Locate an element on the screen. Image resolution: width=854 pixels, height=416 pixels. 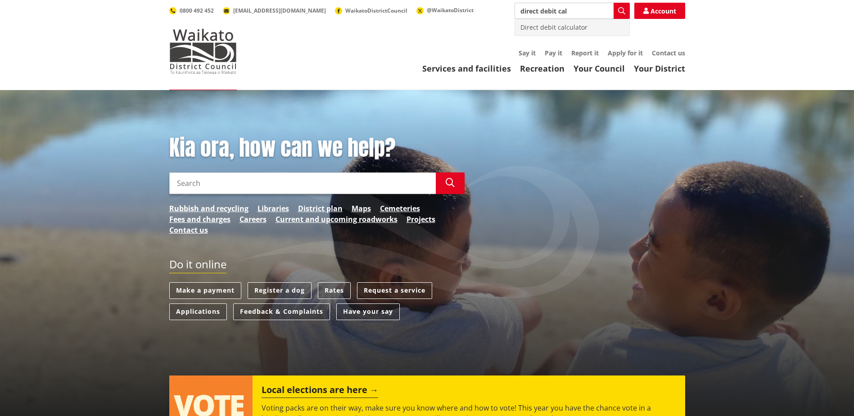
img: Waikato District Council - Te Kaunihera aa Takiwaa o Waikato is located at coordinates (203, 51).